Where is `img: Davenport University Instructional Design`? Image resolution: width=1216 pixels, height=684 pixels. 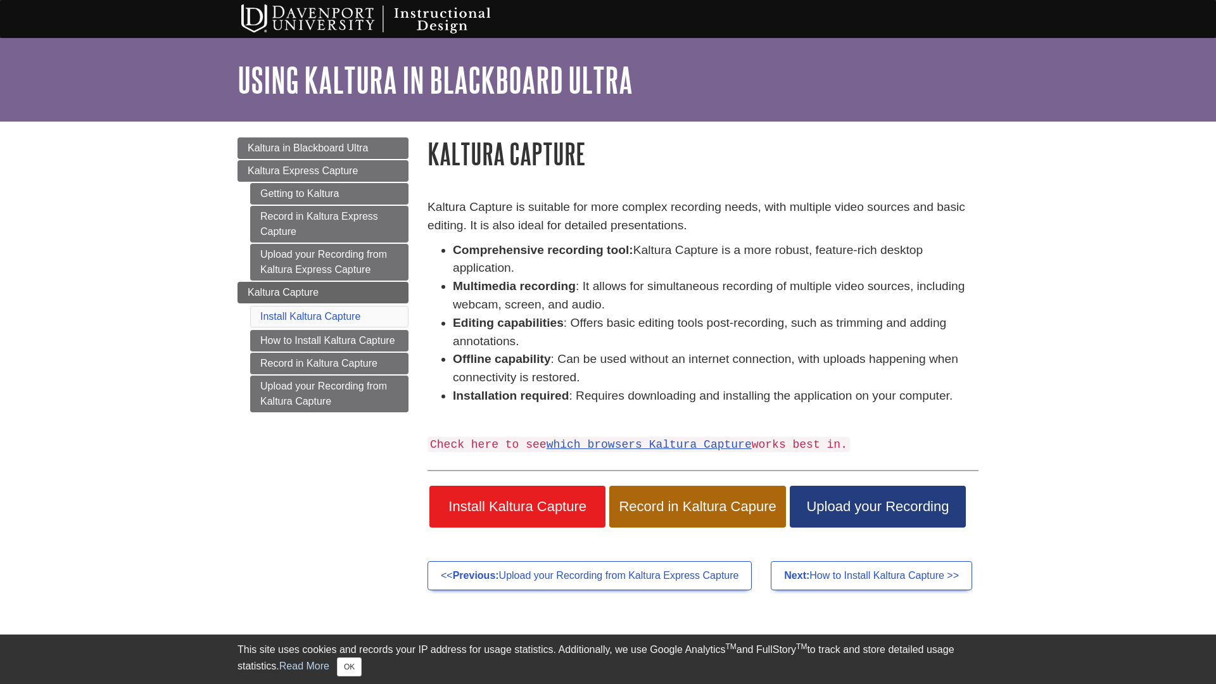 img: Davenport University Instructional Design is located at coordinates (383, 19).